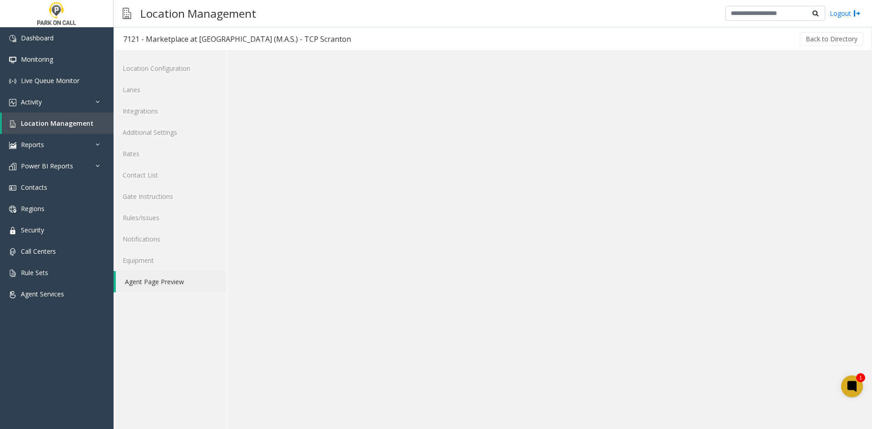 The height and width of the screenshot is (429, 872). Describe the element at coordinates (33, 208) in the screenshot. I see `span: Regions` at that location.